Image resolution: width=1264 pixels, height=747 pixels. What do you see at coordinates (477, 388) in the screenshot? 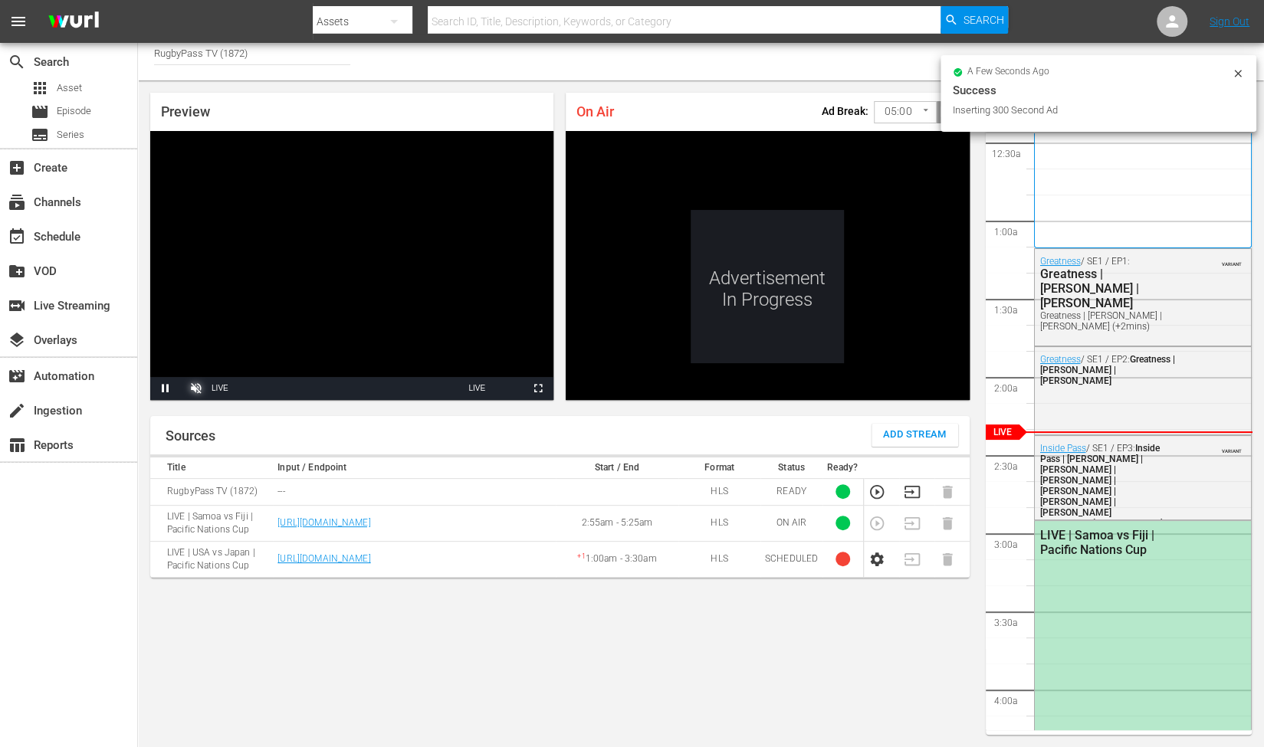
I see `span: LIVE` at bounding box center [477, 388].